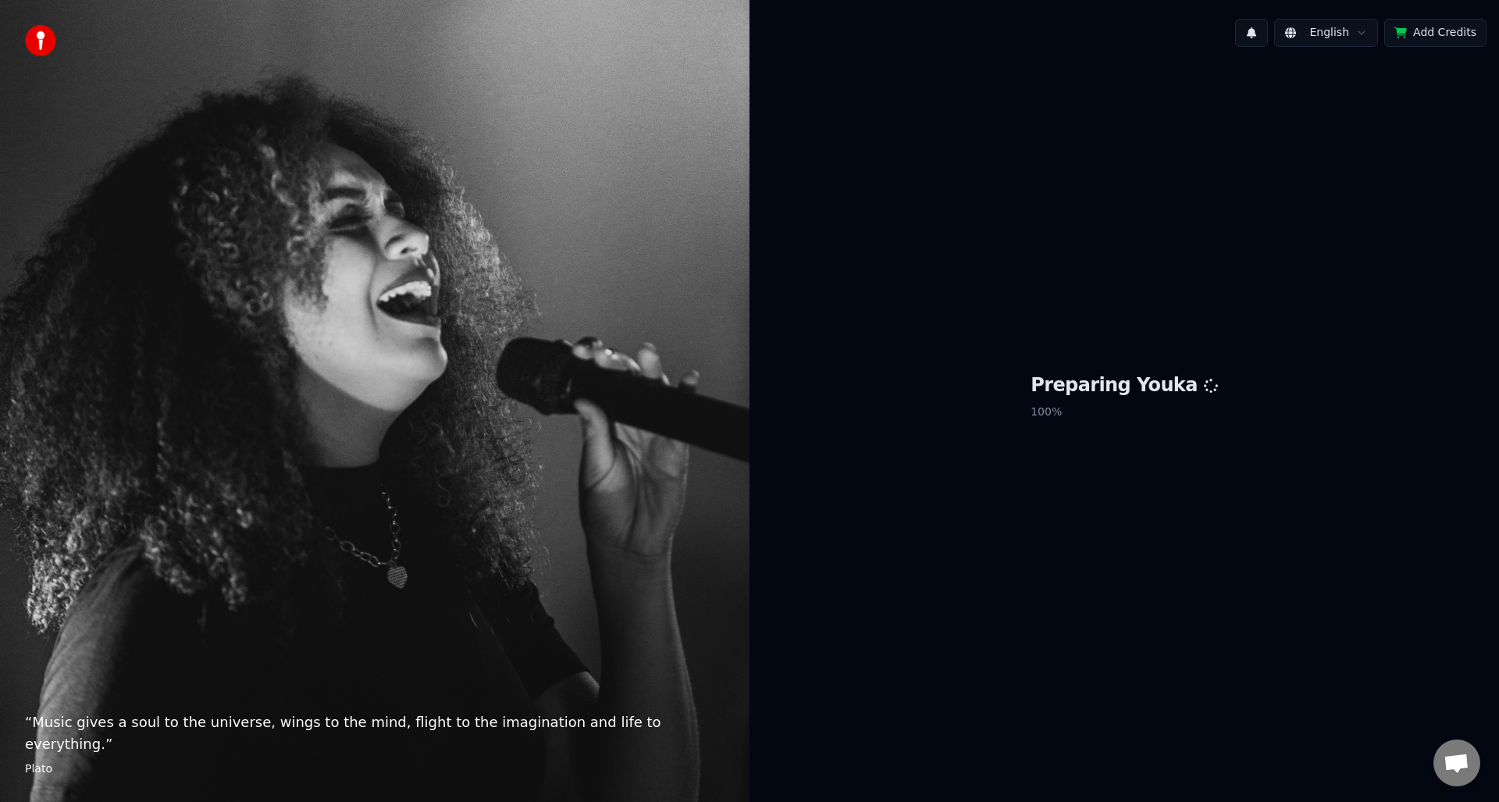  I want to click on p: 100 %, so click(1125, 412).